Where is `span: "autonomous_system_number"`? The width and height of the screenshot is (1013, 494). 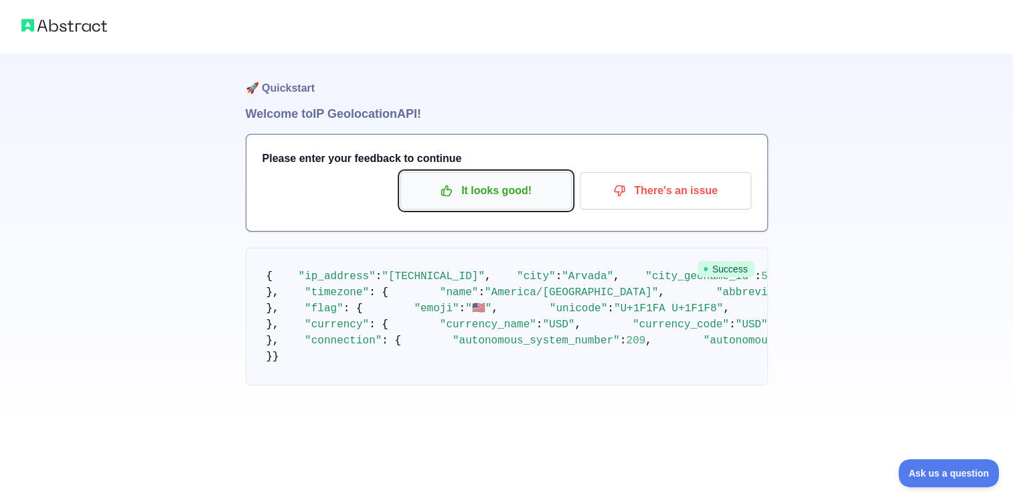 span: "autonomous_system_number" is located at coordinates (536, 341).